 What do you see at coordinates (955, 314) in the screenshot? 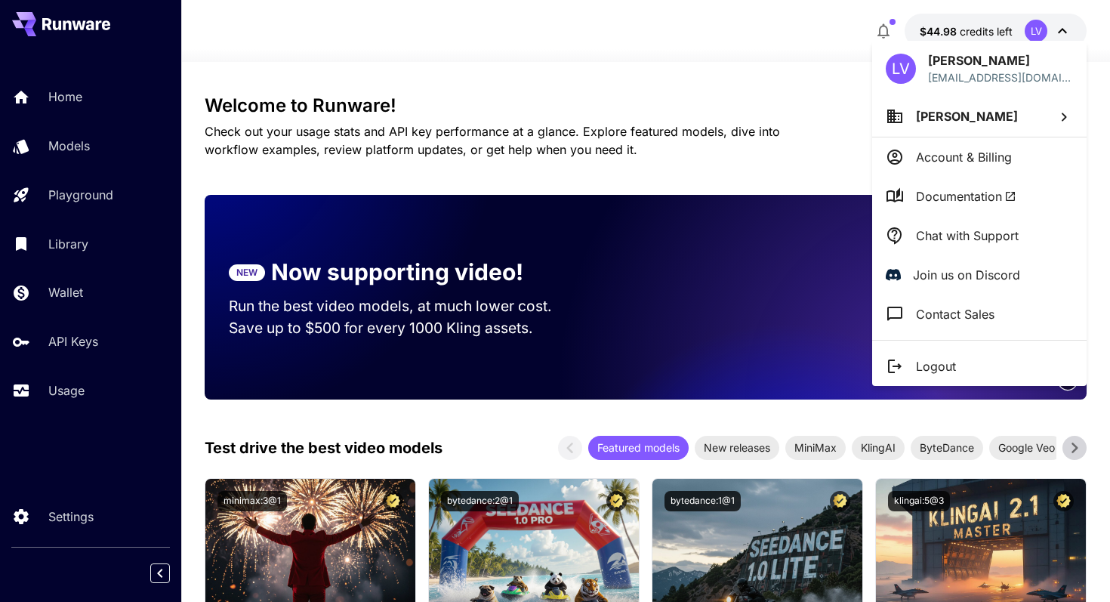
I see `p: Contact Sales` at bounding box center [955, 314].